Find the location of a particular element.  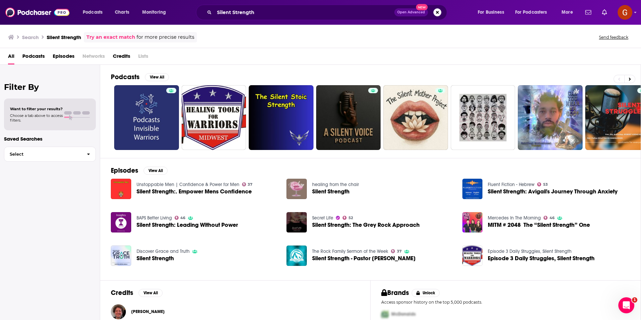

span: For Podcasters is located at coordinates (531, 12).